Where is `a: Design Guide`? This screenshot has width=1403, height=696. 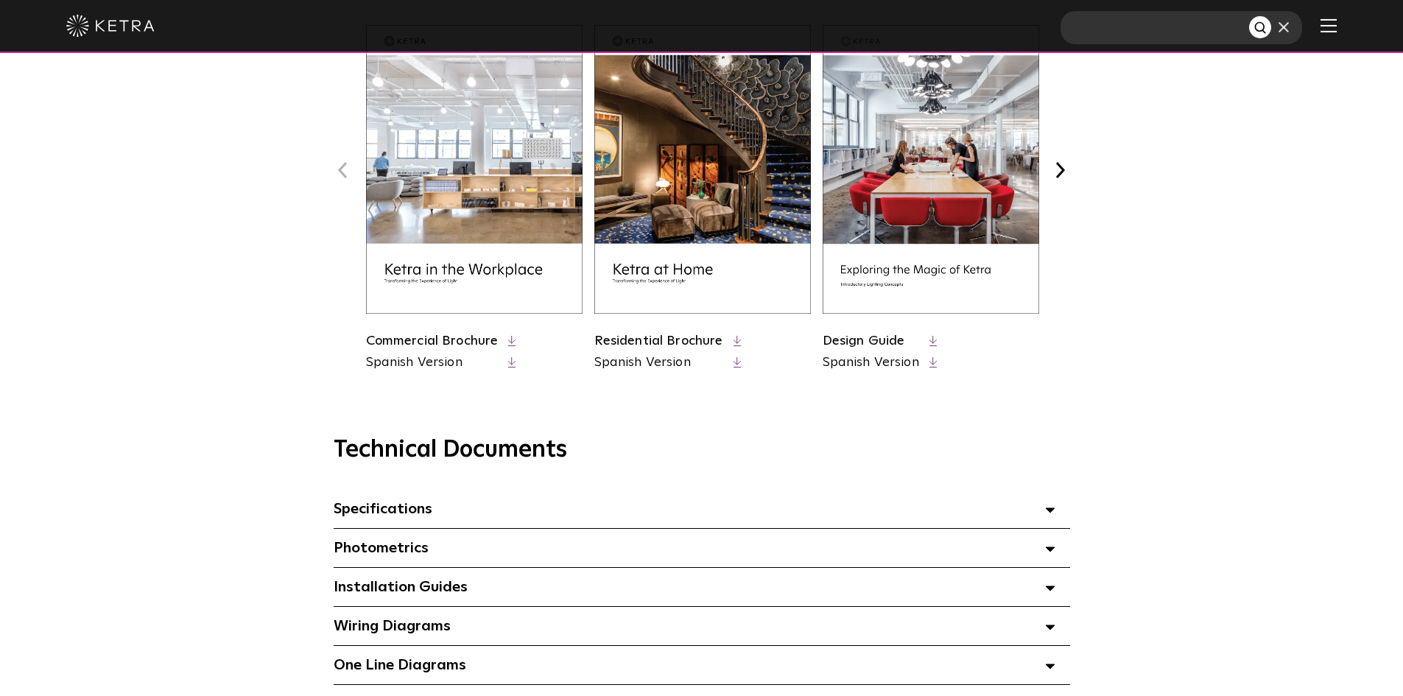 a: Design Guide is located at coordinates (864, 341).